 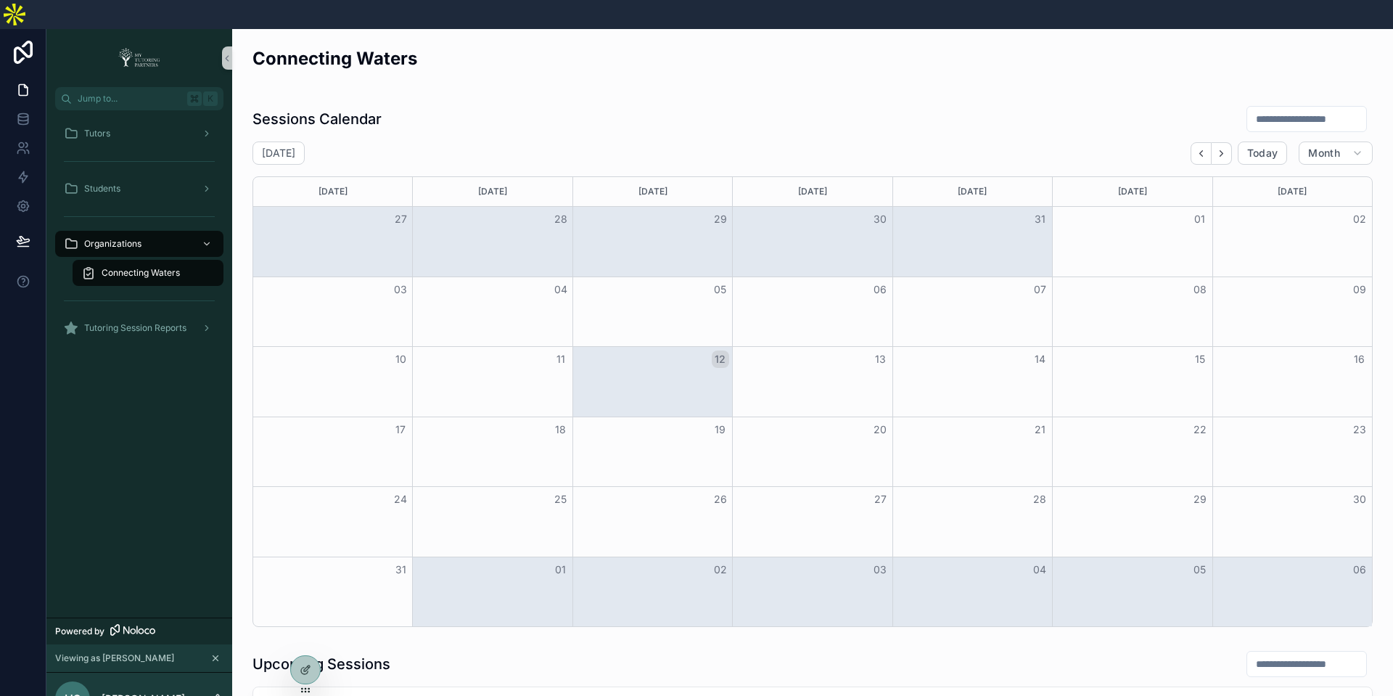 I want to click on a: Students, so click(x=139, y=189).